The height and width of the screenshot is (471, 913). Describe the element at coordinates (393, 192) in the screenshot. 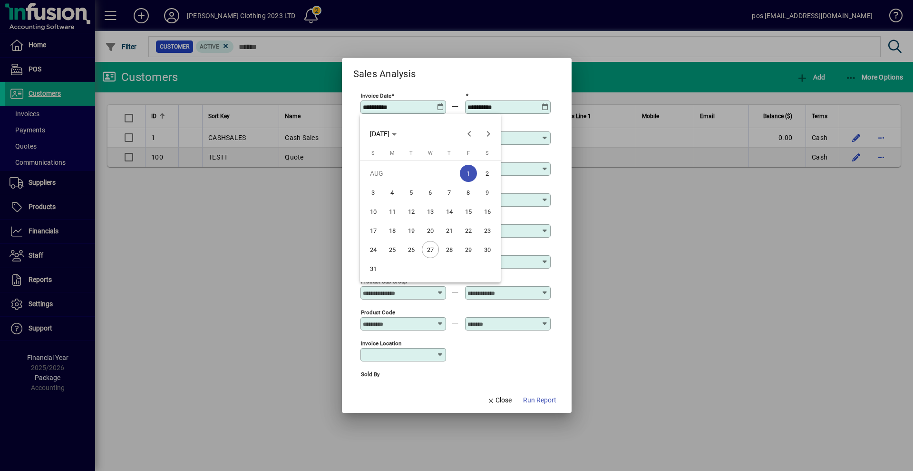

I see `span: 4` at that location.